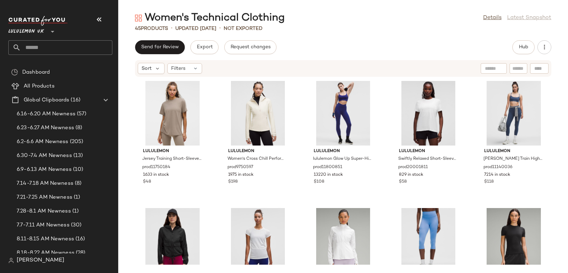 Image resolution: width=568 pixels, height=273 pixels. Describe the element at coordinates (343, 241) in the screenshot. I see `img: LW4BSRS_0002_1` at that location.